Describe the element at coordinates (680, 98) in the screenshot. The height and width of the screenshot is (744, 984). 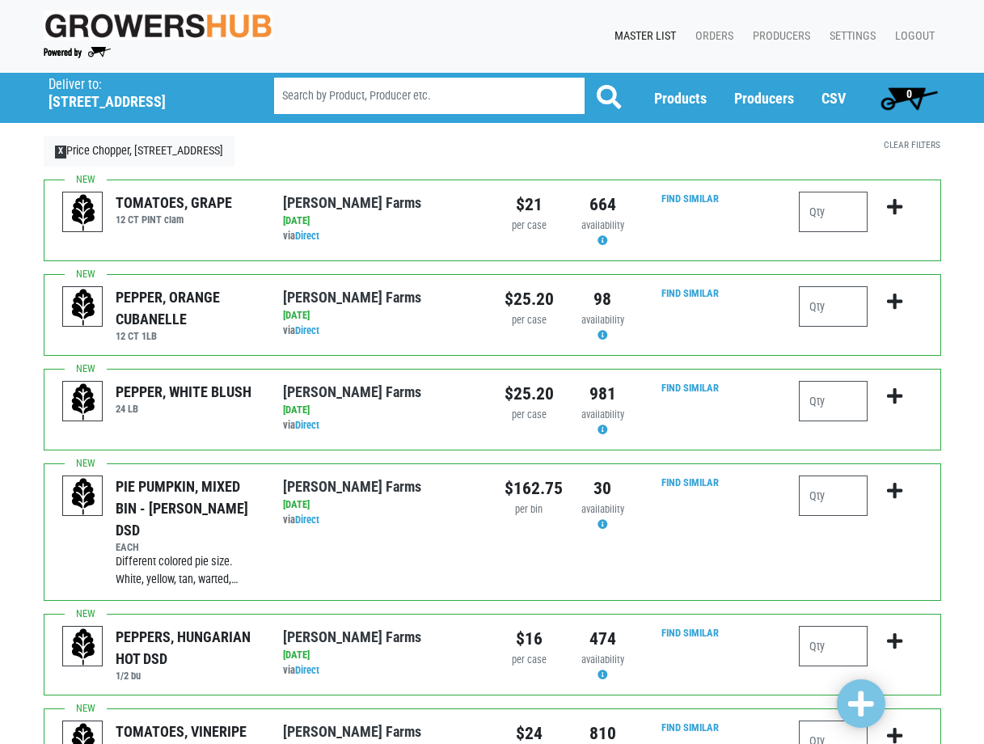
I see `span: Products` at that location.